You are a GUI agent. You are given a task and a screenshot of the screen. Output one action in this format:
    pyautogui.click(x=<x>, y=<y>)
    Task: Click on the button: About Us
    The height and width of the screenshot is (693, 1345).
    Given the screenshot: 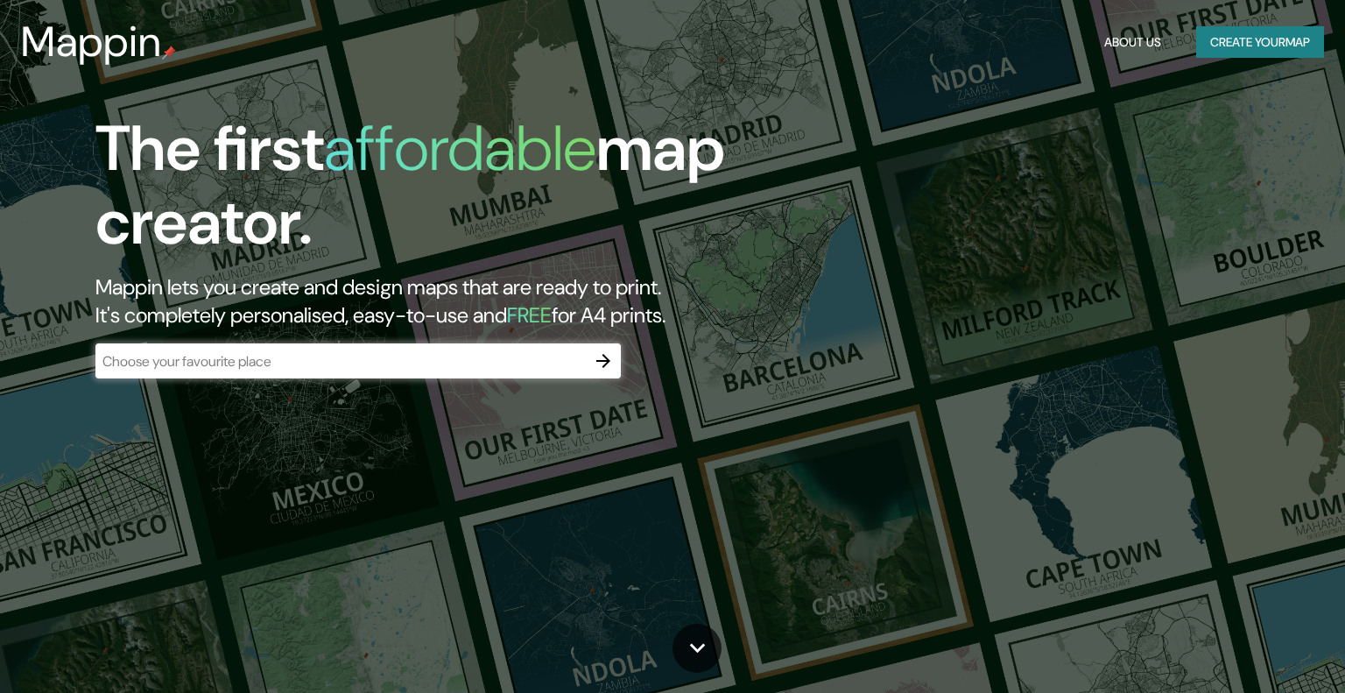 What is the action you would take?
    pyautogui.click(x=1132, y=42)
    